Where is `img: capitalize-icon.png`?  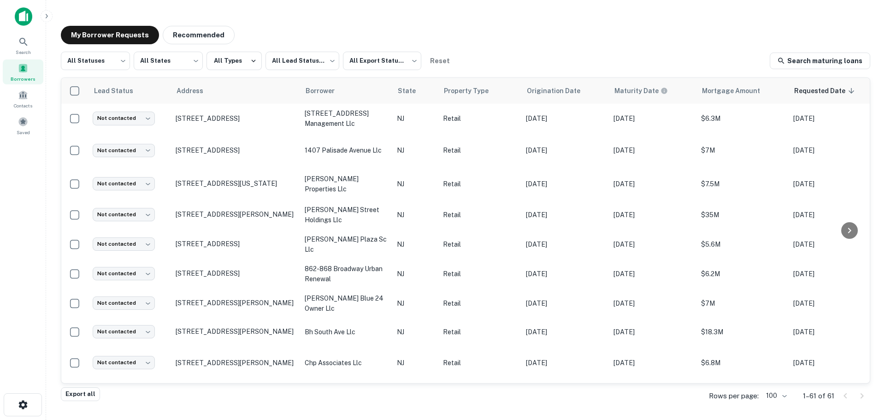
img: capitalize-icon.png is located at coordinates (24, 17).